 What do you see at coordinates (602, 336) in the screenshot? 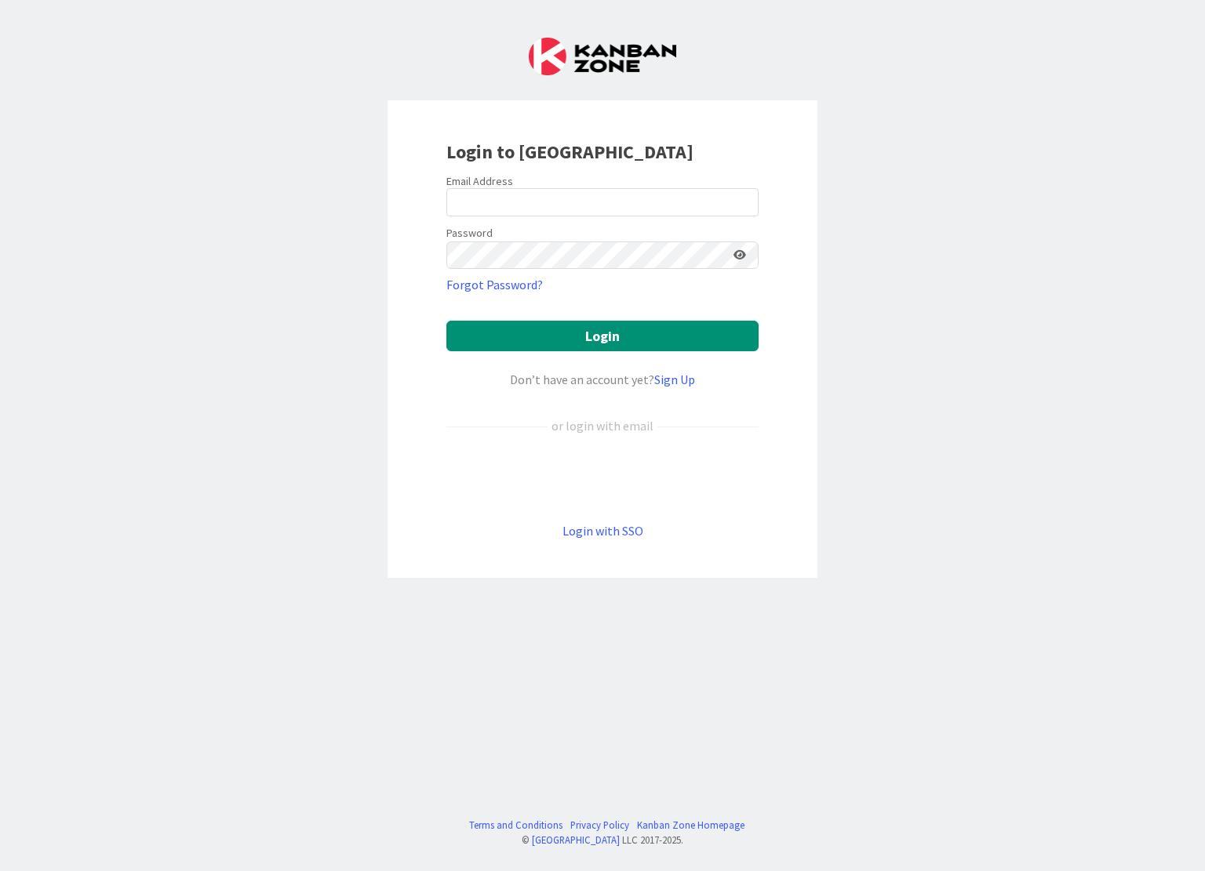
I see `button: Login` at bounding box center [602, 336].